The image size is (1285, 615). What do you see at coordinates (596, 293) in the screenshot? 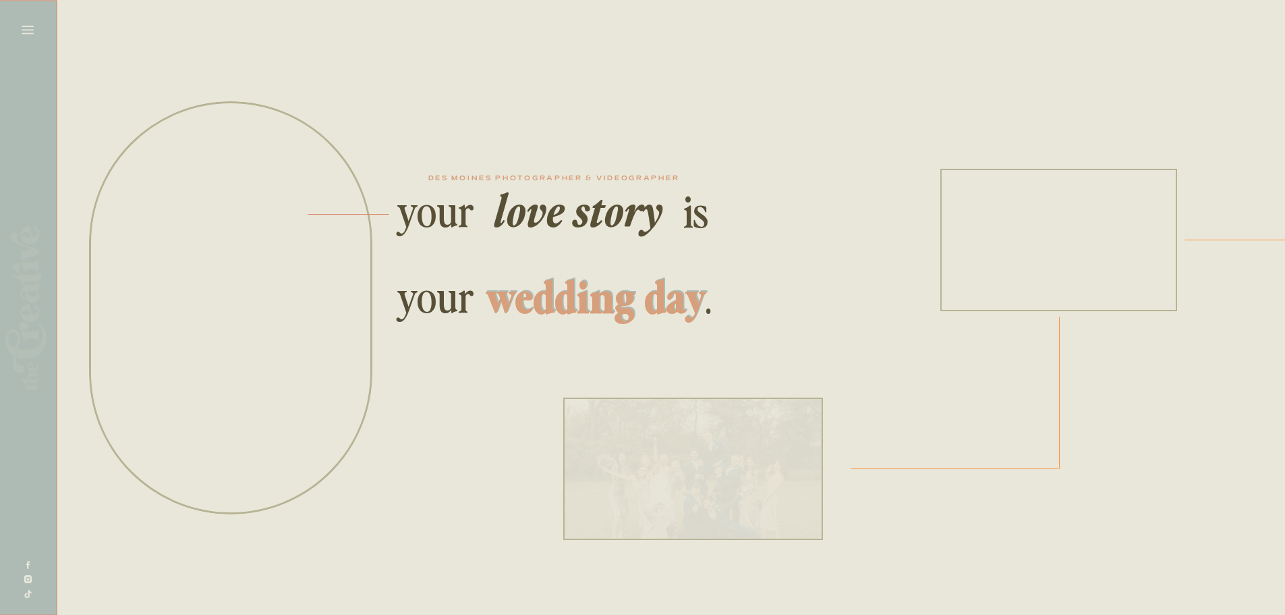
I see `h2: wedding day` at bounding box center [596, 293].